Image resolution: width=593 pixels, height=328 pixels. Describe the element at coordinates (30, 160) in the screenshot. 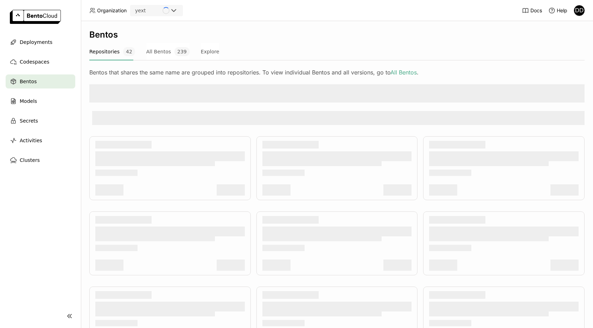

I see `span: Clusters` at that location.